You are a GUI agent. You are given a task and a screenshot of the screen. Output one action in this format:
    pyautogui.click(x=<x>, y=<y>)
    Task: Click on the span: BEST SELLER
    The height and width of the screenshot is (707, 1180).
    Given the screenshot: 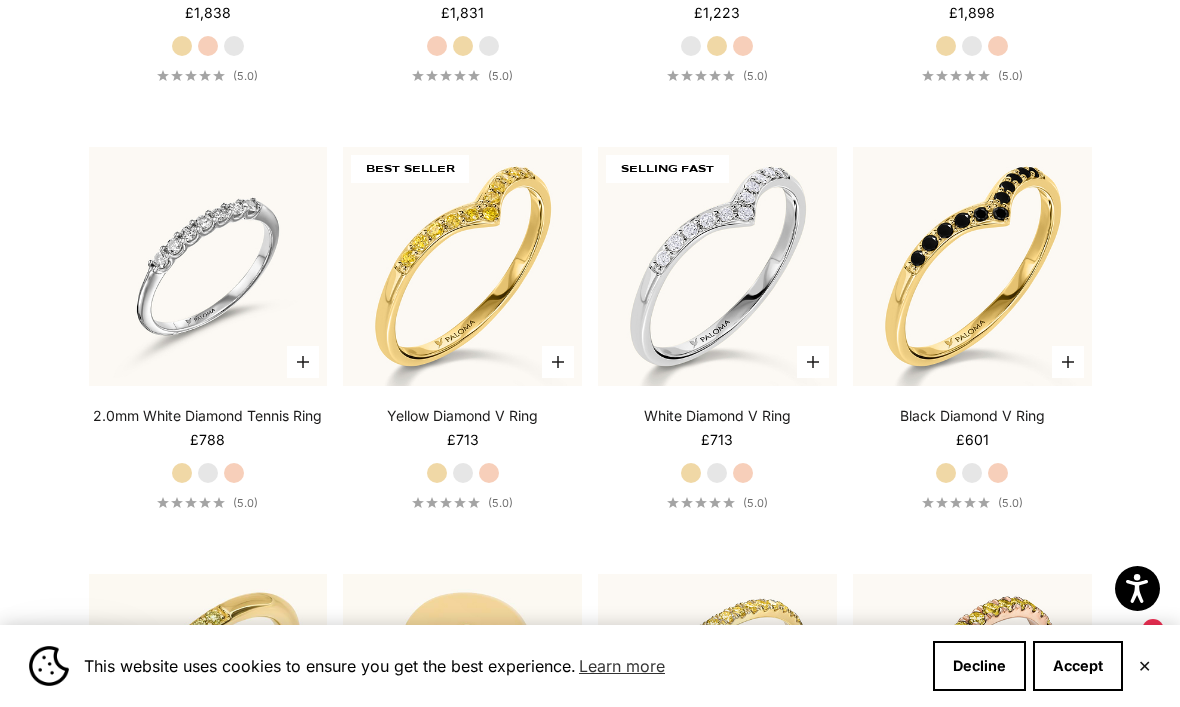 What is the action you would take?
    pyautogui.click(x=410, y=169)
    